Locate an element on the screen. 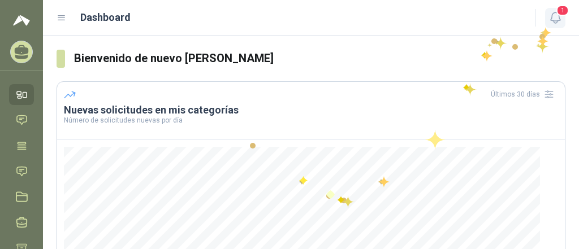  p: Número de solicitudes nuevas por día is located at coordinates (311, 120).